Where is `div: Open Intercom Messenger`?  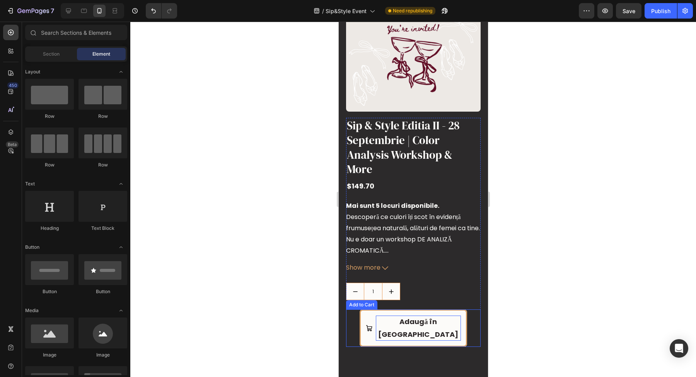 div: Open Intercom Messenger is located at coordinates (679, 349).